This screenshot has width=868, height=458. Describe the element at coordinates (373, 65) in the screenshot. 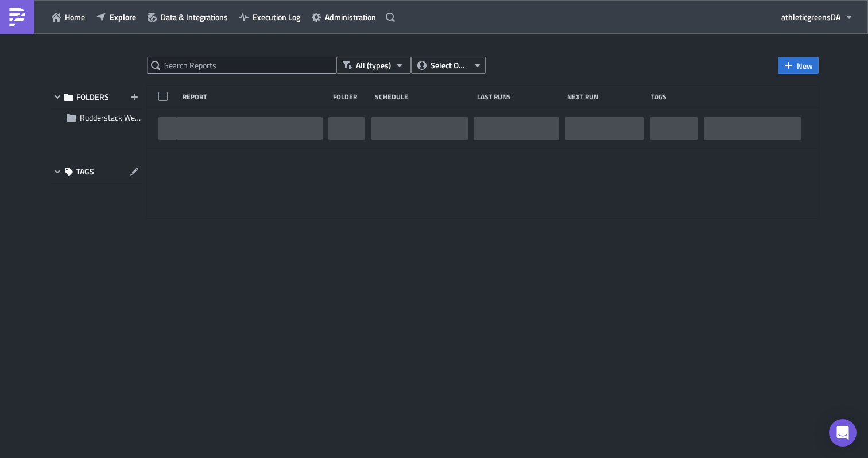

I see `span: All (types)` at that location.